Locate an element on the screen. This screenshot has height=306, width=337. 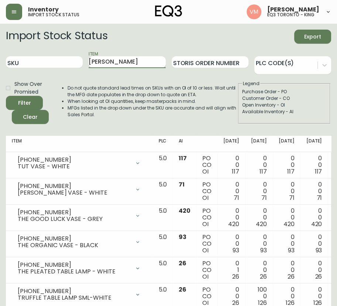
h5: import stock status is located at coordinates (54, 15).